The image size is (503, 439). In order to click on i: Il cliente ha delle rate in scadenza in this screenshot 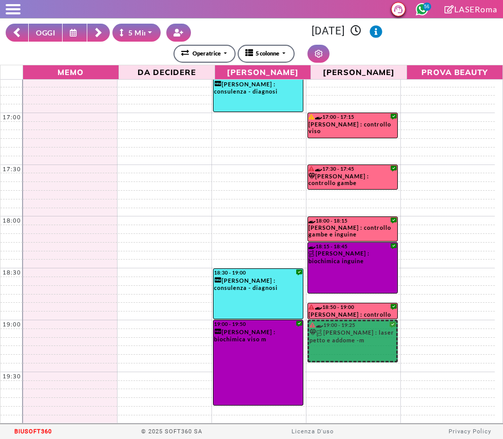, I will do `click(311, 117)`.